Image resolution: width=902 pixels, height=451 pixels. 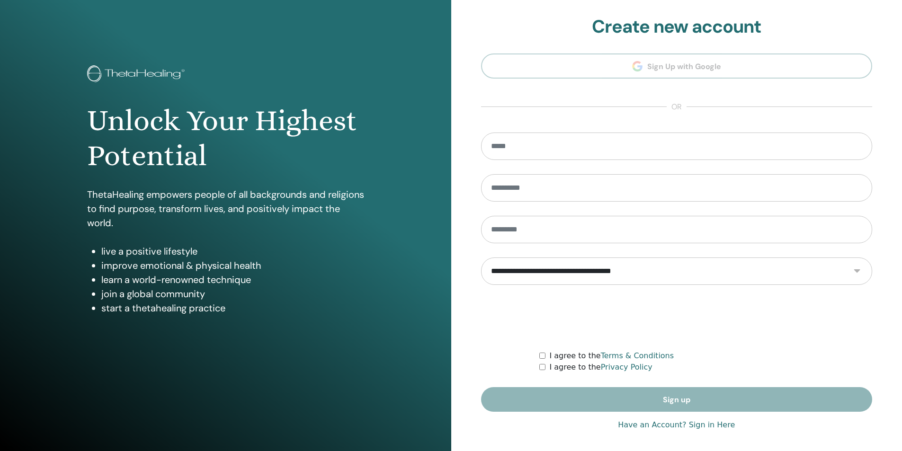 What do you see at coordinates (225, 138) in the screenshot?
I see `h1: Unlock Your Highest Potential` at bounding box center [225, 138].